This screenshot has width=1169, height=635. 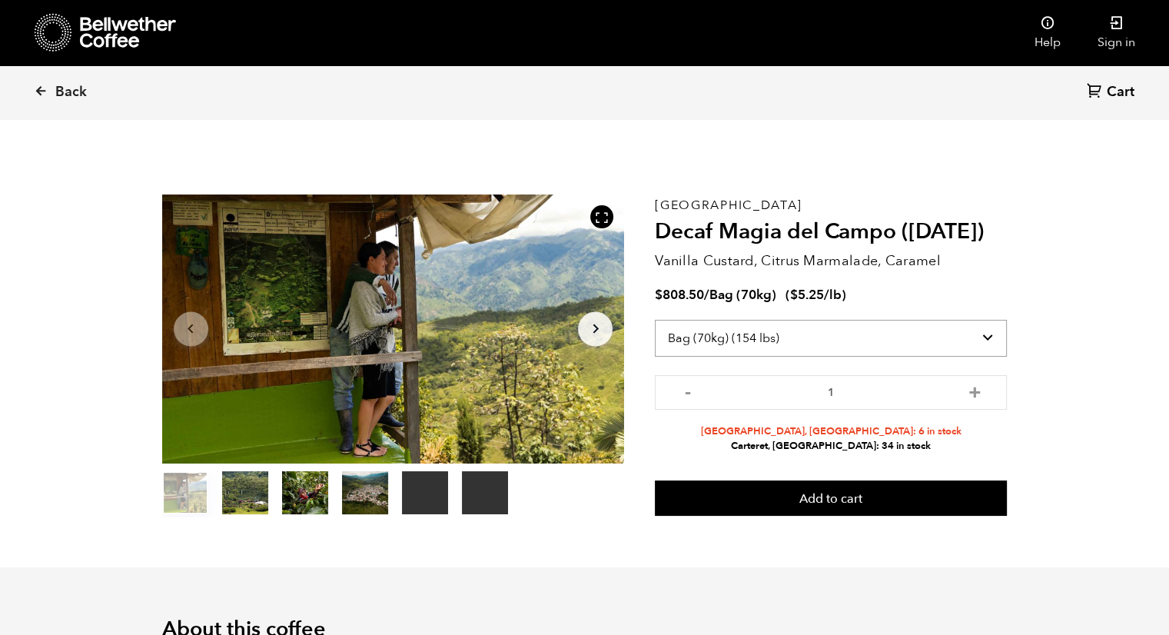 What do you see at coordinates (833, 294) in the screenshot?
I see `span: /lb` at bounding box center [833, 294].